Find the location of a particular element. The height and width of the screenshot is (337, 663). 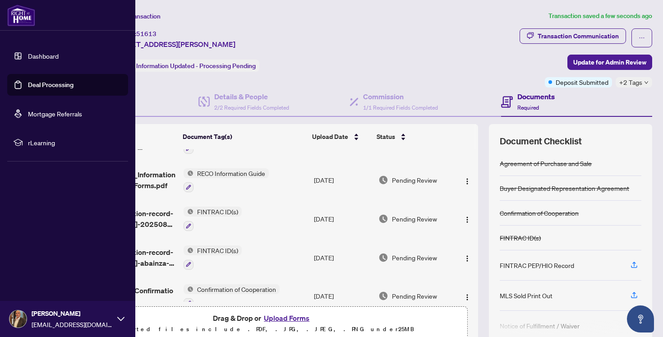

span: Drag & Drop or is located at coordinates (262, 318).